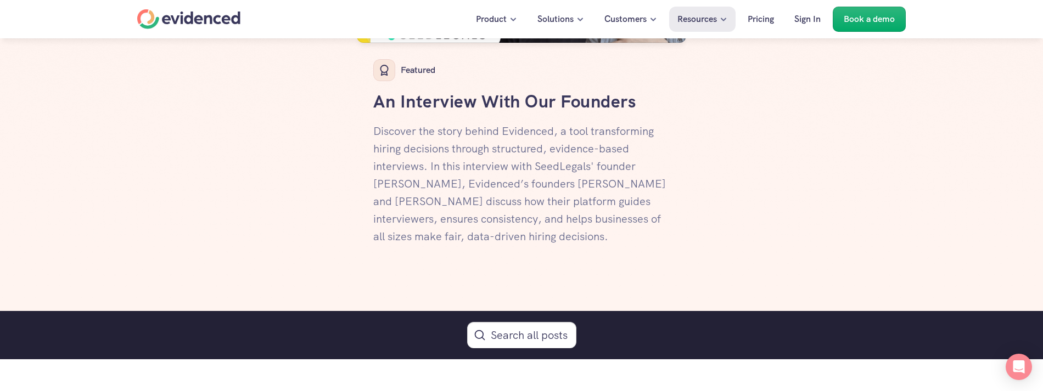 Image resolution: width=1043 pixels, height=391 pixels. Describe the element at coordinates (522, 184) in the screenshot. I see `p: Discover the story behind Evidenced, a tool transforming hiring decisions through structured, evi...` at that location.